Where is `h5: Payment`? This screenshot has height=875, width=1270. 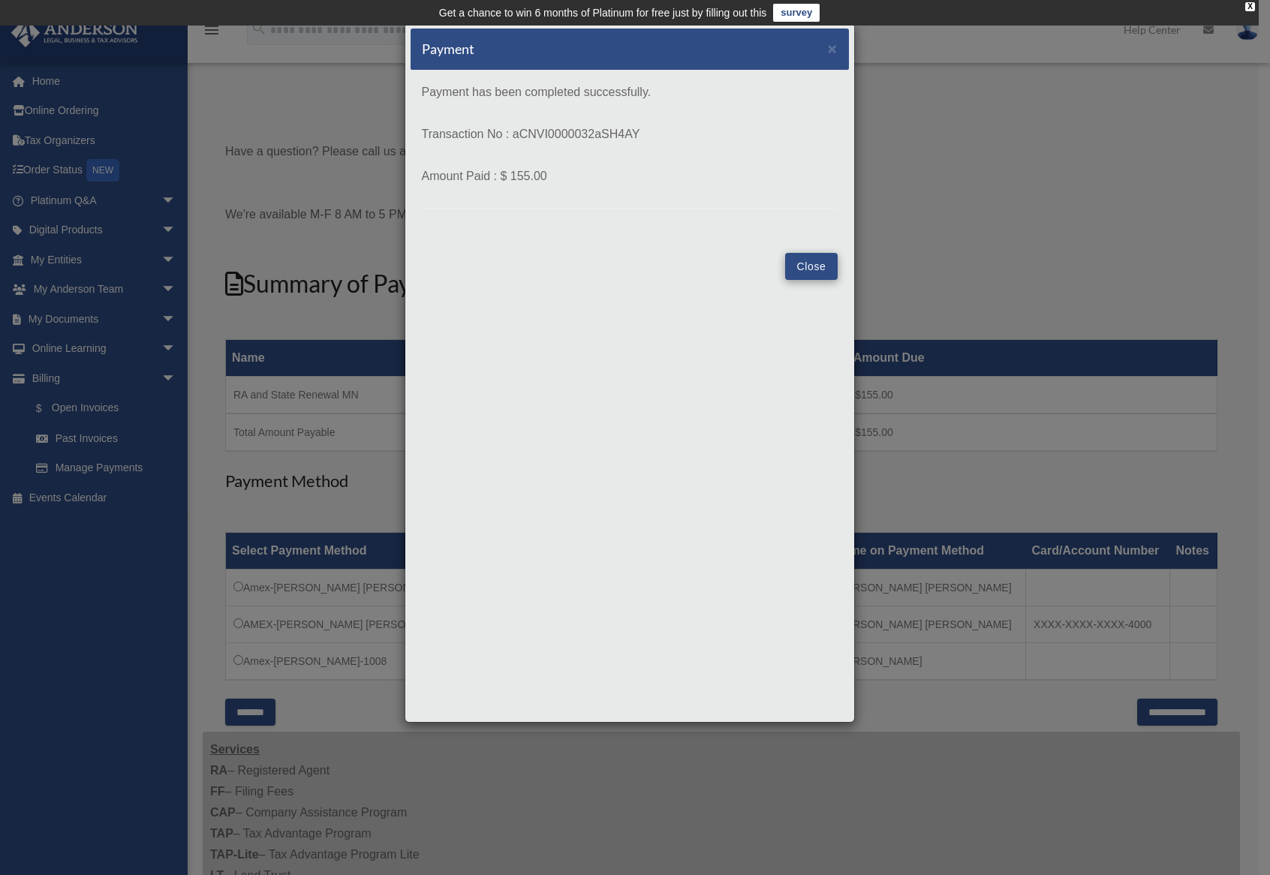
h5: Payment is located at coordinates (448, 49).